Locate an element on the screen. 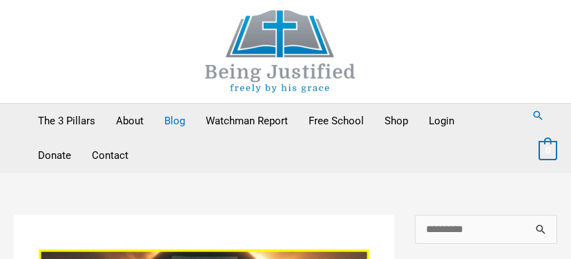  a: Watchman Report is located at coordinates (246, 121).